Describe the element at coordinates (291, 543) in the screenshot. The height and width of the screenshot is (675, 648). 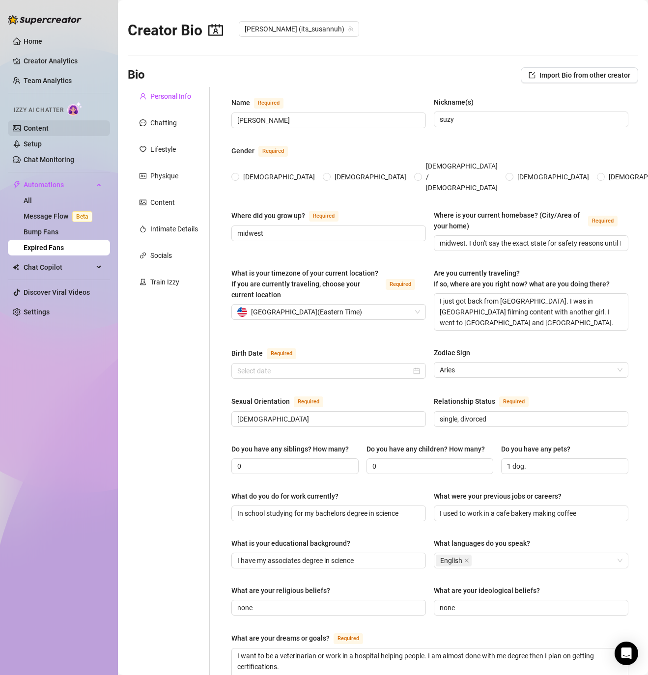
I see `div: What is your educational background?` at that location.